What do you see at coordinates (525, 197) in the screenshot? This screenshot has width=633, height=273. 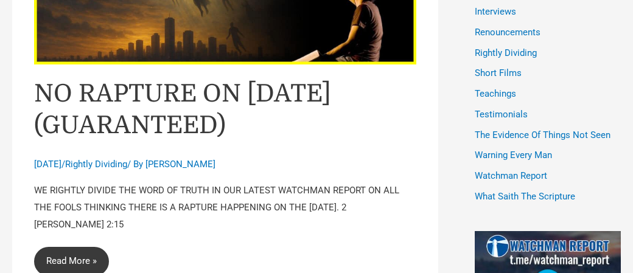 I see `a: What Saith The Scripture` at bounding box center [525, 197].